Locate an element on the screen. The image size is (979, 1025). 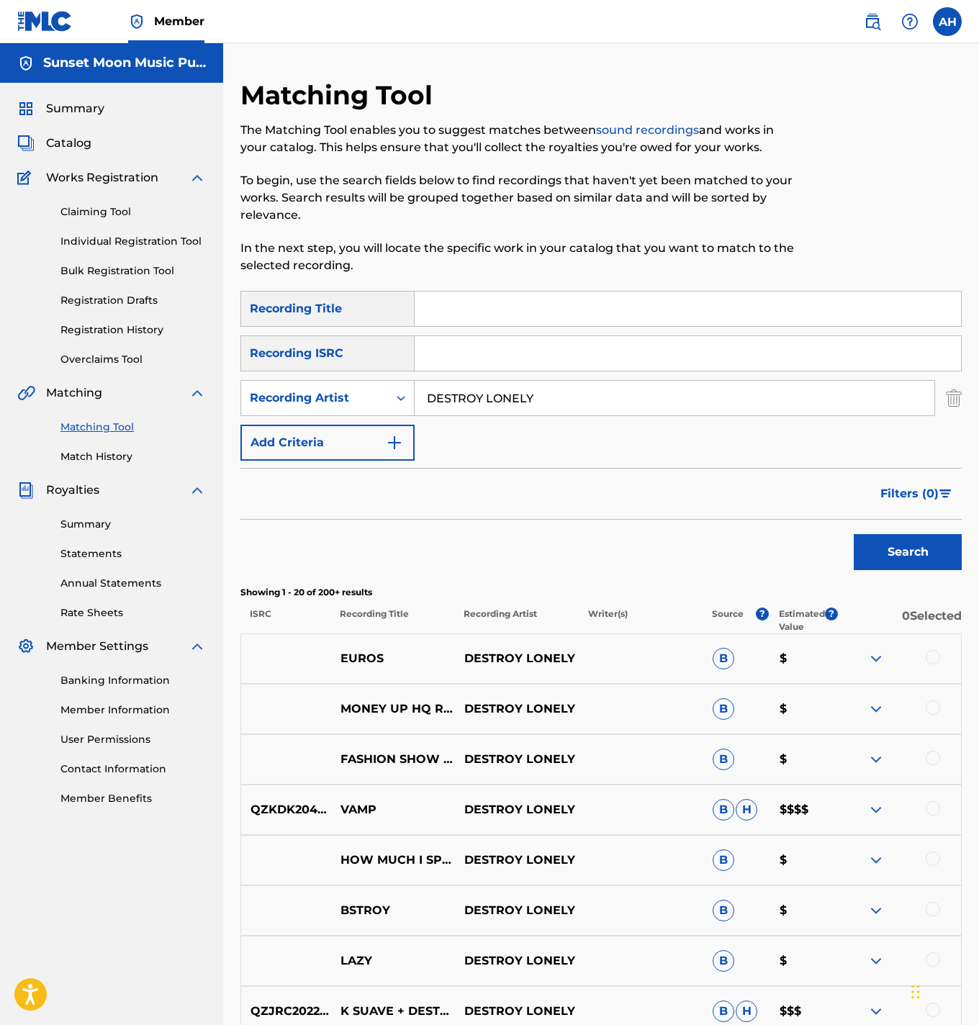
span: Member is located at coordinates (179, 21).